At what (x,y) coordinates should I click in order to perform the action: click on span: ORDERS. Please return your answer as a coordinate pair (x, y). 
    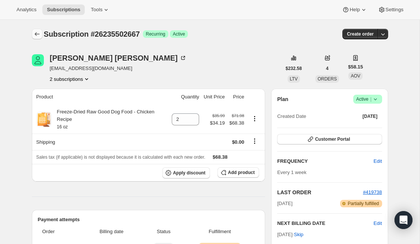
    Looking at the image, I should click on (327, 79).